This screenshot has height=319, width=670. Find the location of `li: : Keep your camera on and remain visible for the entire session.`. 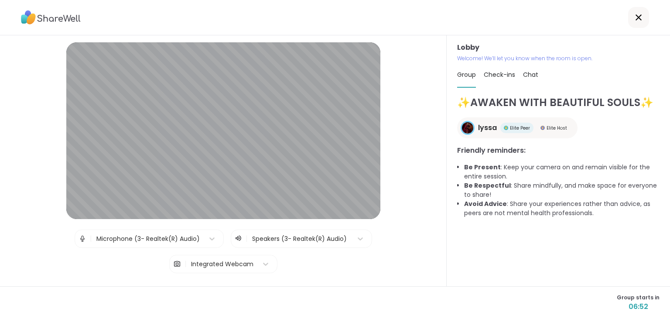

li: : Keep your camera on and remain visible for the entire session. is located at coordinates (562, 172).